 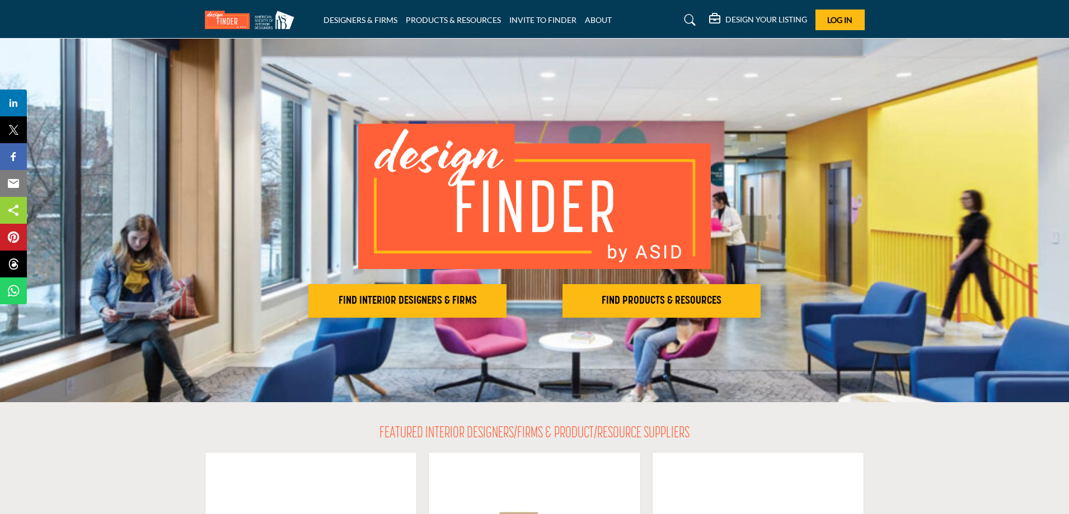 I want to click on a: PRODUCTS & RESOURCES, so click(x=453, y=20).